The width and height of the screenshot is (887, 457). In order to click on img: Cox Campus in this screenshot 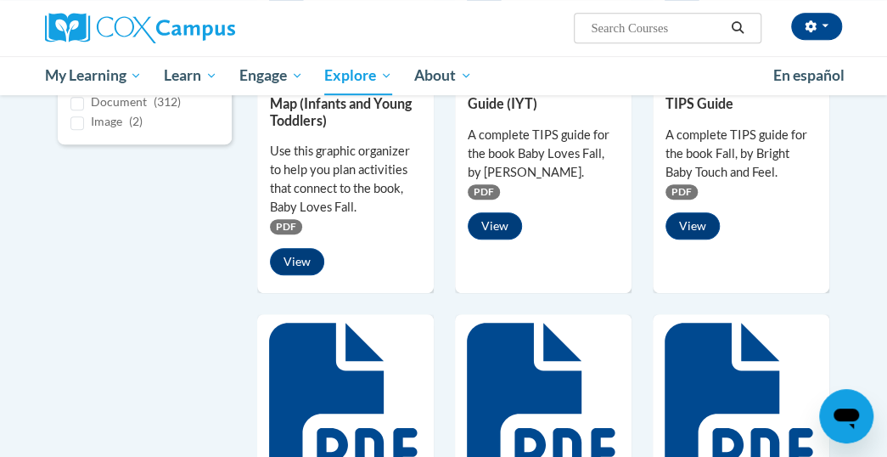, I will do `click(140, 28)`.